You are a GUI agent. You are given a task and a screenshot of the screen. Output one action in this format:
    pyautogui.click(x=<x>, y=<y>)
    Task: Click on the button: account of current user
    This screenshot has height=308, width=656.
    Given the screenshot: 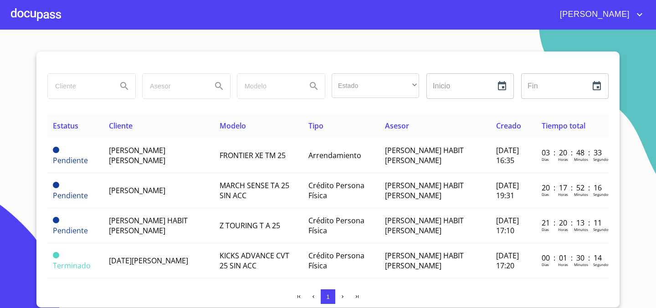 What is the action you would take?
    pyautogui.click(x=599, y=15)
    